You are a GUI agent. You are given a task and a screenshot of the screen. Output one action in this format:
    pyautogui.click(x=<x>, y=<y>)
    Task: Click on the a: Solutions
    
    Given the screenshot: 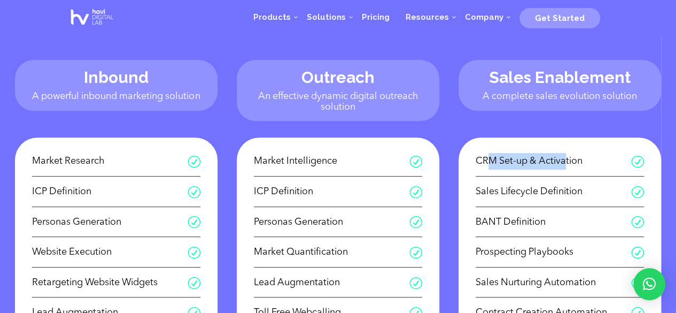 What is the action you would take?
    pyautogui.click(x=326, y=17)
    